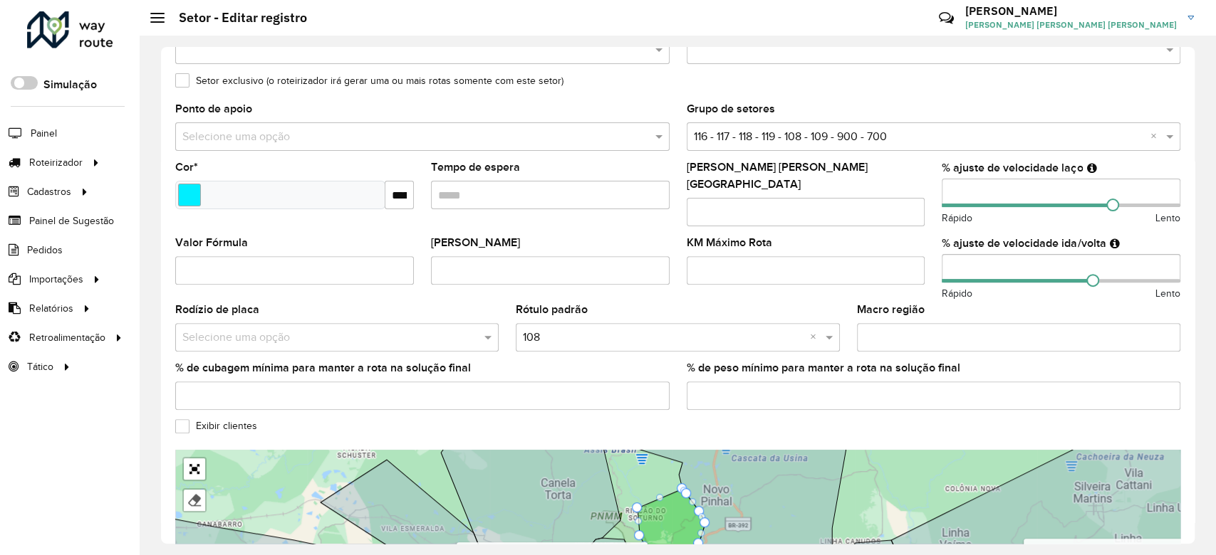 This screenshot has height=555, width=1216. Describe the element at coordinates (890, 310) in the screenshot. I see `label: Macro região` at that location.